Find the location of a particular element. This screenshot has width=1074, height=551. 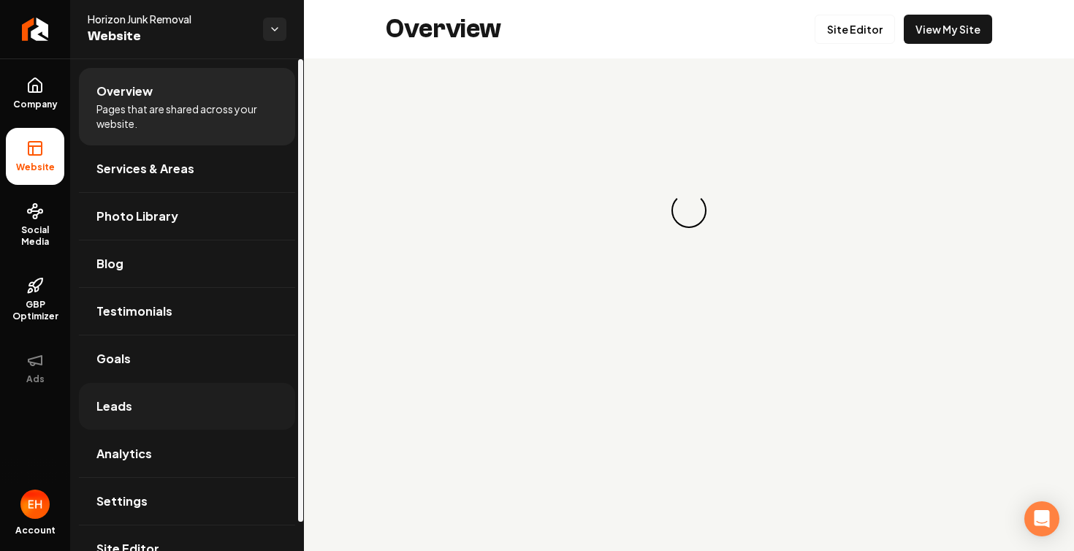

img: Rebolt Logo is located at coordinates (35, 29).